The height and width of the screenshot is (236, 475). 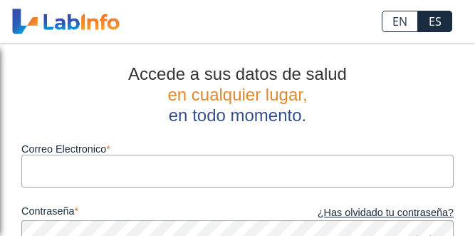 I want to click on span: Accede a sus datos de salud, so click(x=237, y=73).